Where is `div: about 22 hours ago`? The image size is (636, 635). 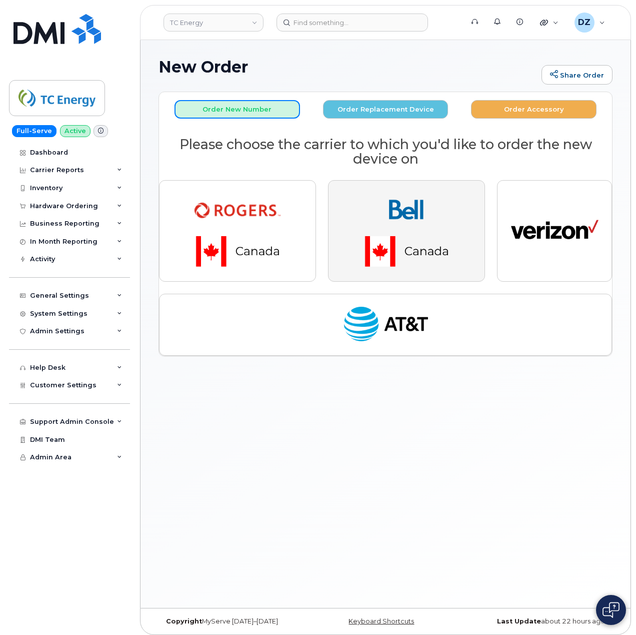 div: about 22 hours ago is located at coordinates (537, 621).